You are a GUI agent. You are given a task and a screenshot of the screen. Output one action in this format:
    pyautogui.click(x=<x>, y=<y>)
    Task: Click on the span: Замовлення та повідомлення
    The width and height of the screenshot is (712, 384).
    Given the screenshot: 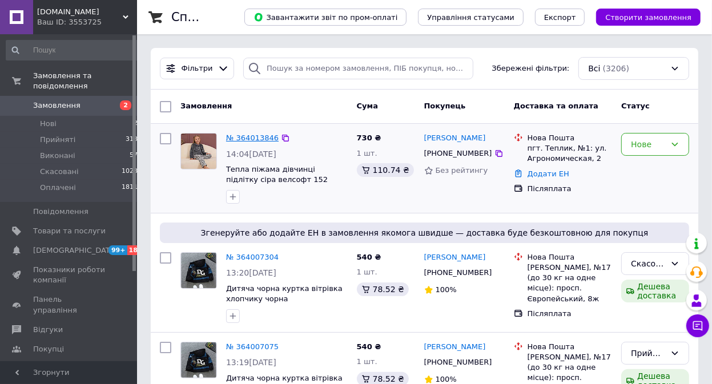 What is the action you would take?
    pyautogui.click(x=85, y=81)
    